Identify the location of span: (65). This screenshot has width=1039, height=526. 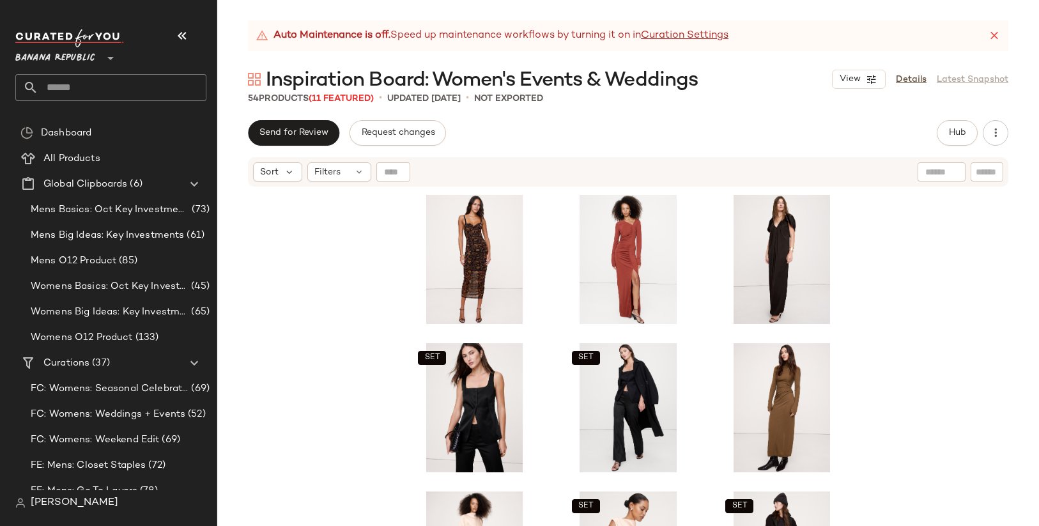
(199, 312).